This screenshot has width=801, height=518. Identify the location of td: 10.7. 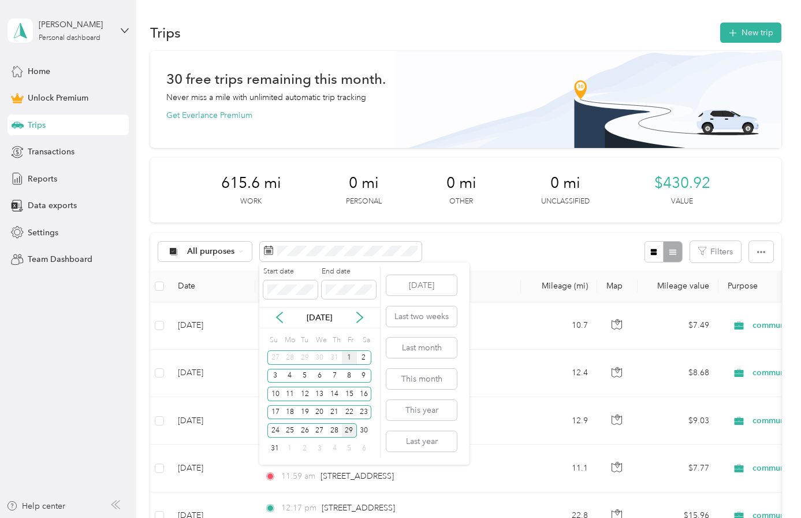
(559, 326).